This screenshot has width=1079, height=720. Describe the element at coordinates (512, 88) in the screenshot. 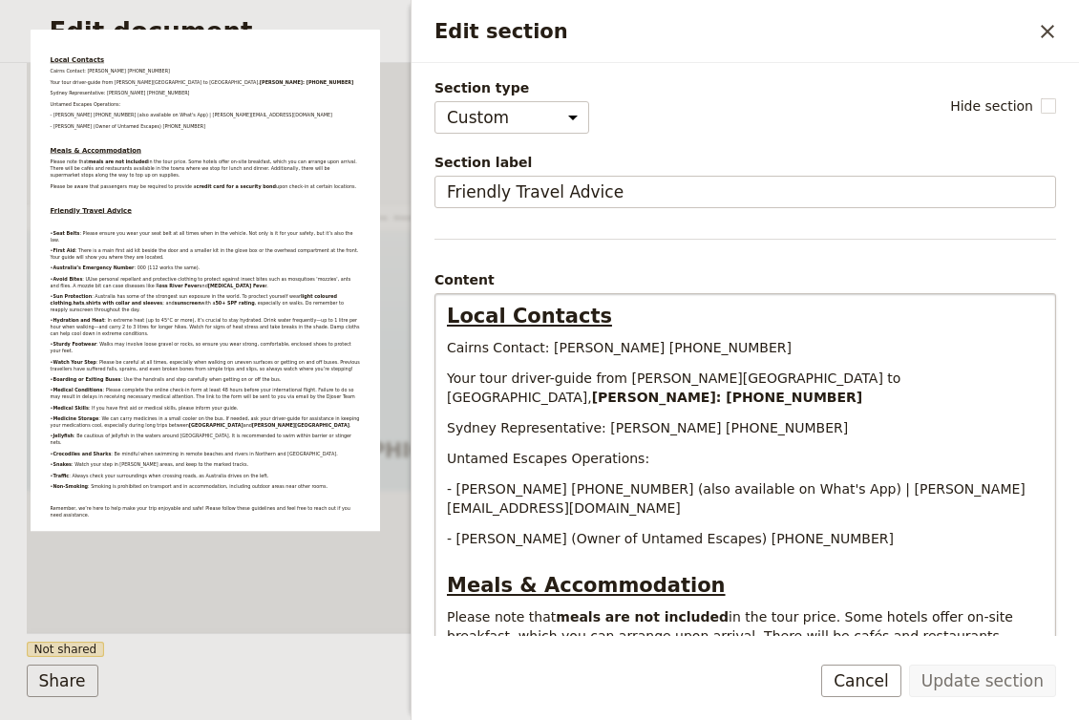

I see `span: Section type` at that location.